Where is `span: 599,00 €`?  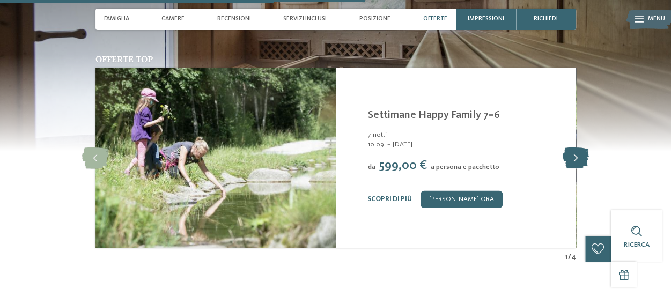
span: 599,00 € is located at coordinates (402, 166).